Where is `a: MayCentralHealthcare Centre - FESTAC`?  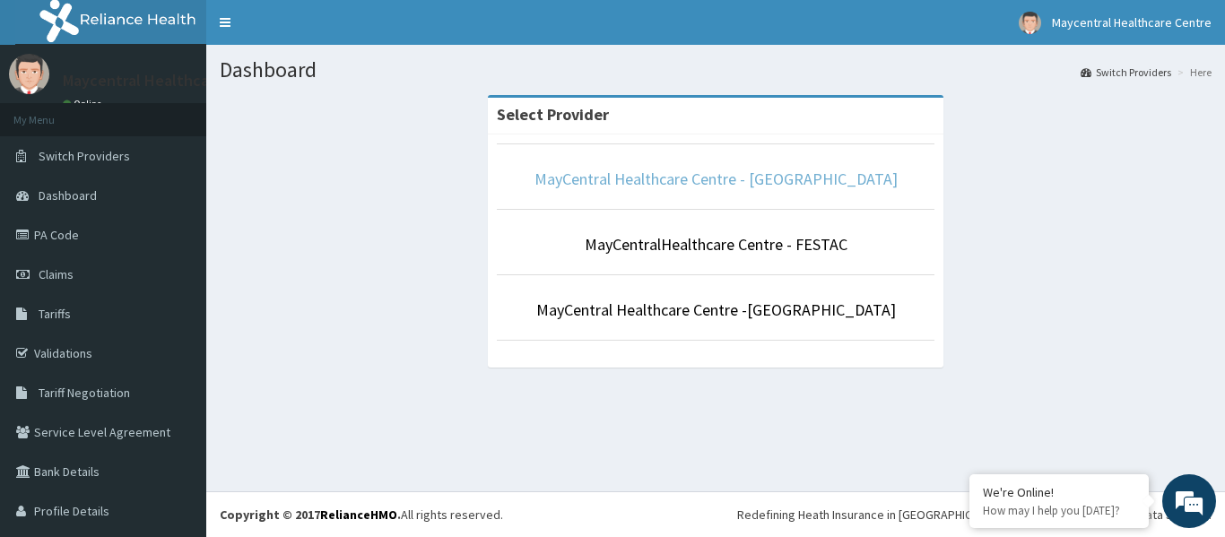 a: MayCentralHealthcare Centre - FESTAC is located at coordinates (716, 244).